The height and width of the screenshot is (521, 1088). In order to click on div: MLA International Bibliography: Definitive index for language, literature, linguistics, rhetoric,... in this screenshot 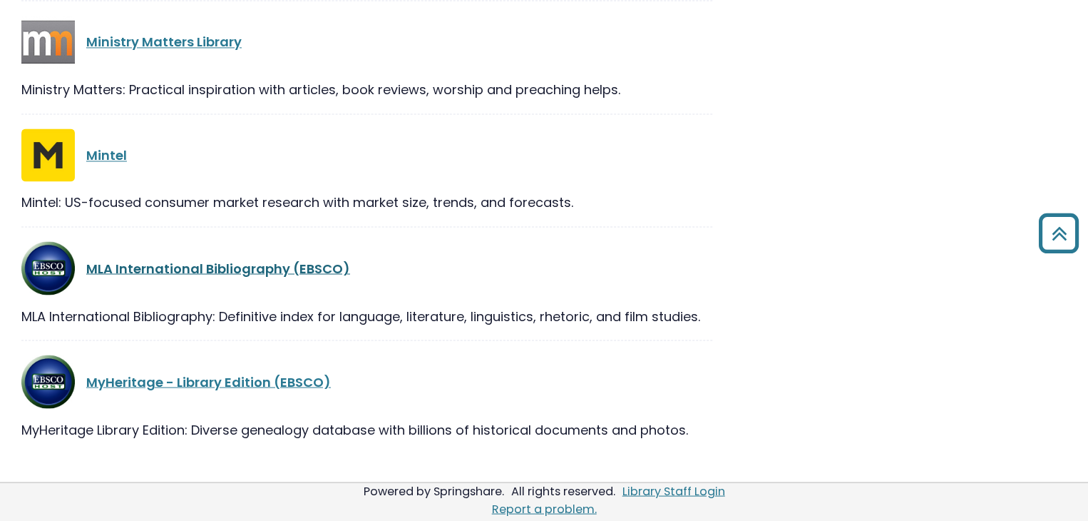, I will do `click(367, 315)`.